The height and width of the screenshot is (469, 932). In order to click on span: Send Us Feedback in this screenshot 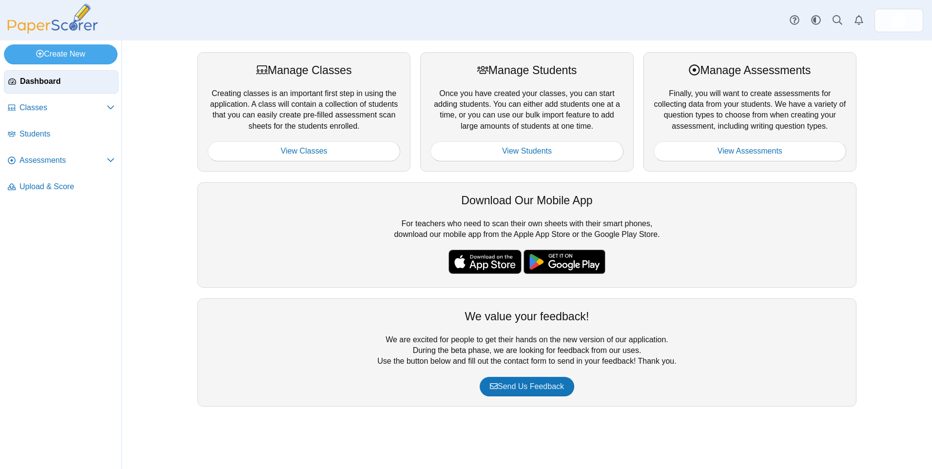, I will do `click(527, 386)`.